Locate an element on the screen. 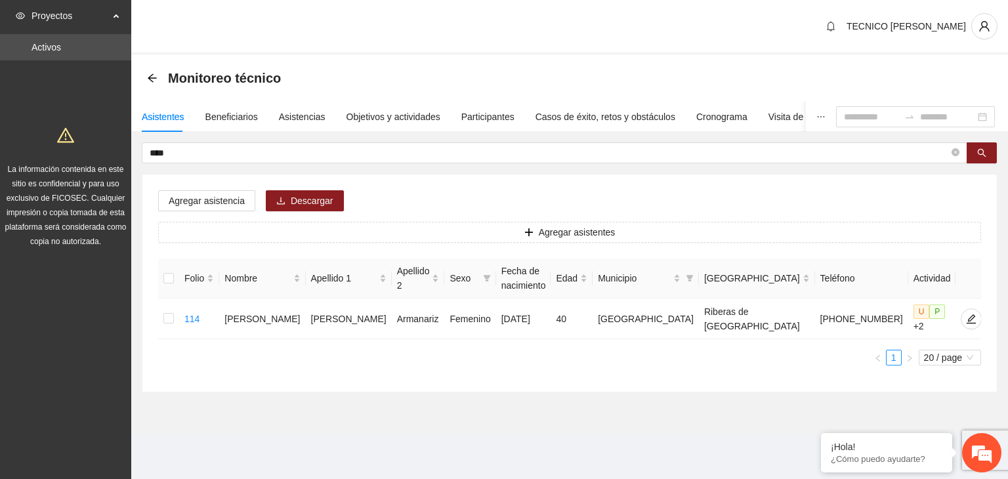 This screenshot has height=479, width=1008. span: Sexo is located at coordinates (463, 278).